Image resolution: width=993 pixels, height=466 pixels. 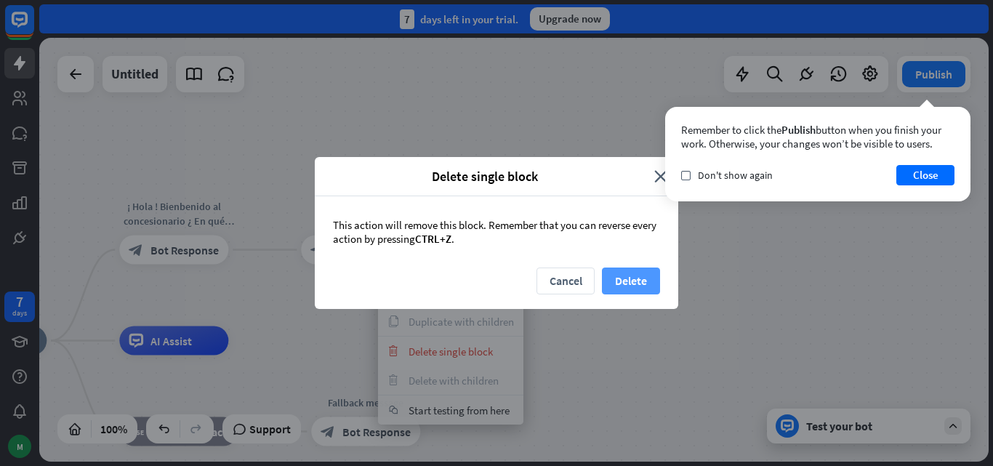 What do you see at coordinates (798, 129) in the screenshot?
I see `span: Publish` at bounding box center [798, 129].